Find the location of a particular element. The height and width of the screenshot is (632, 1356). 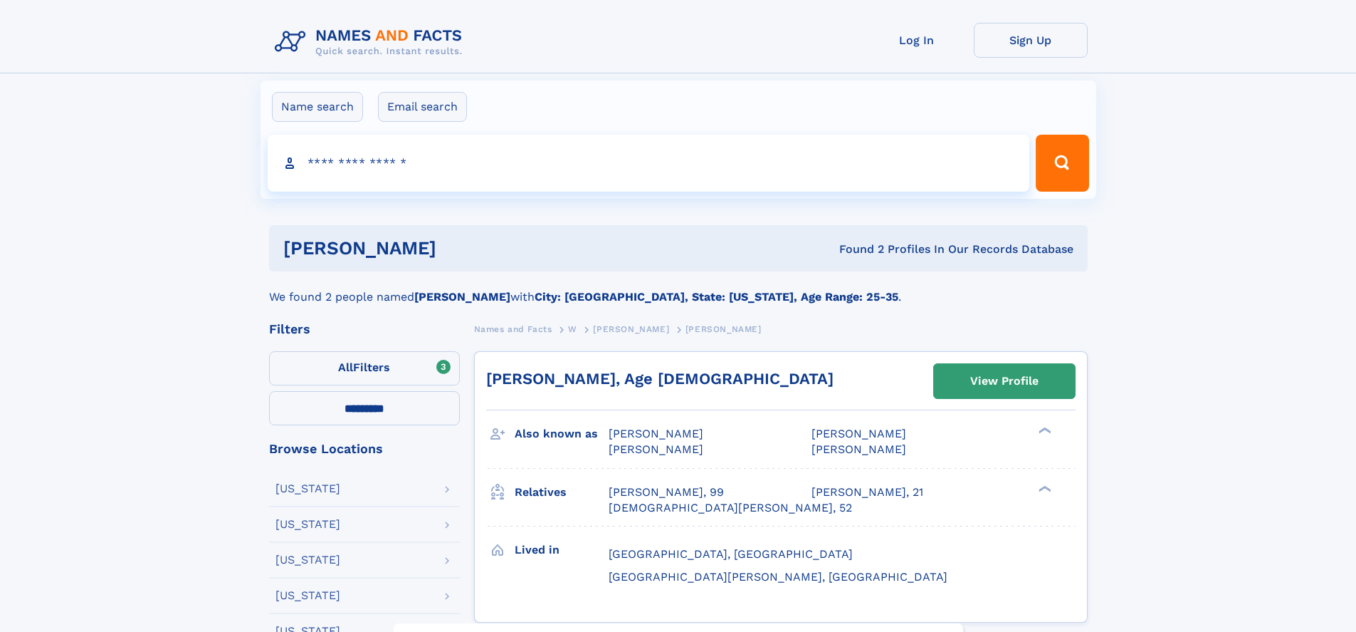

img: Logo Names and Facts is located at coordinates (372, 42).